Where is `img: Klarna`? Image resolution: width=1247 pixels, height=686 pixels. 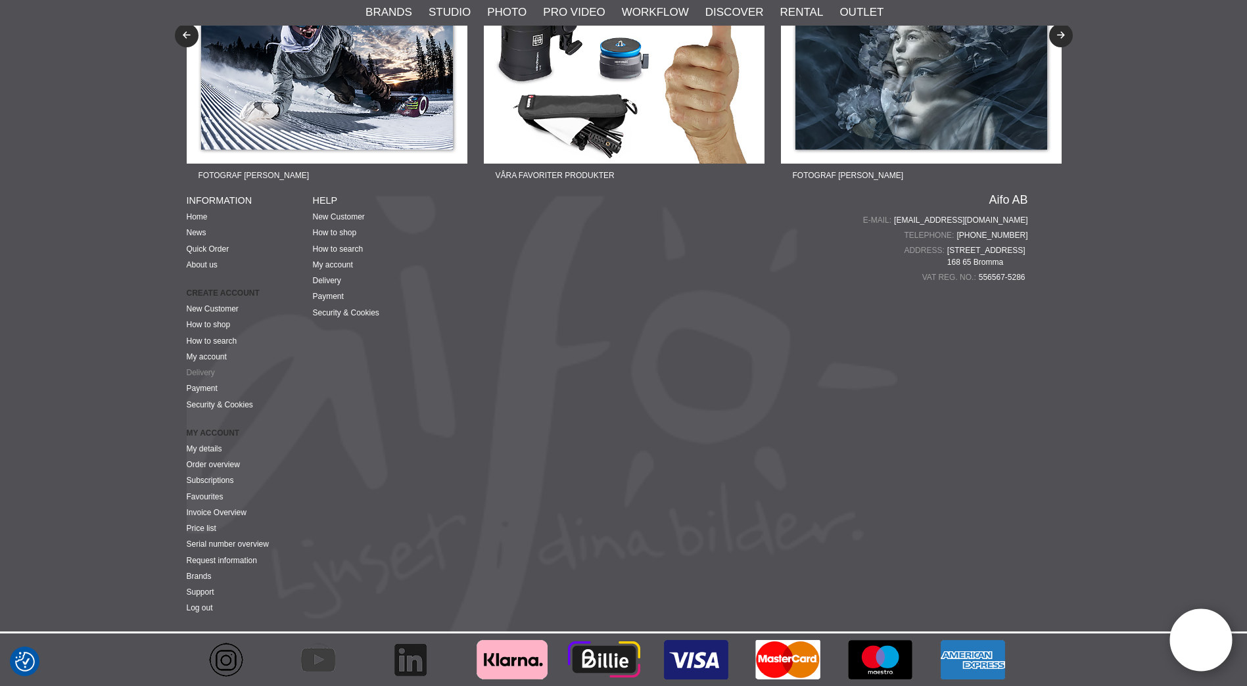 img: Klarna is located at coordinates (512, 660).